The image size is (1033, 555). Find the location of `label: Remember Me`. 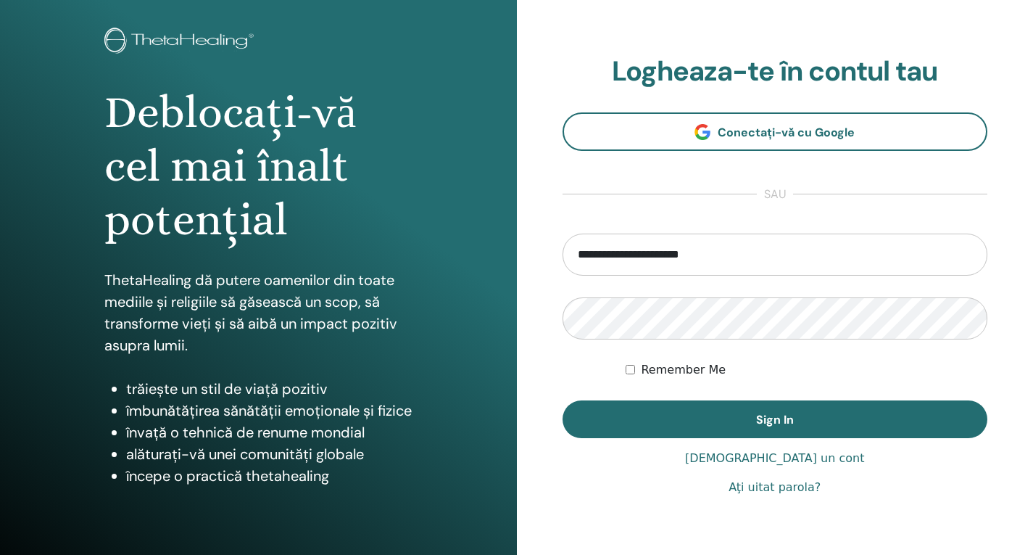

label: Remember Me is located at coordinates (683, 370).